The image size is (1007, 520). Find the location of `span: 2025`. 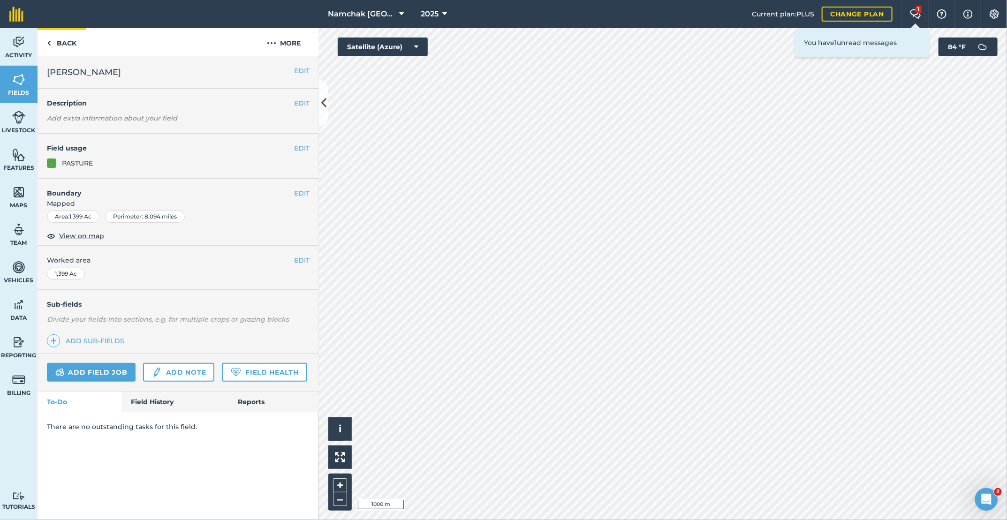

span: 2025 is located at coordinates (430, 14).